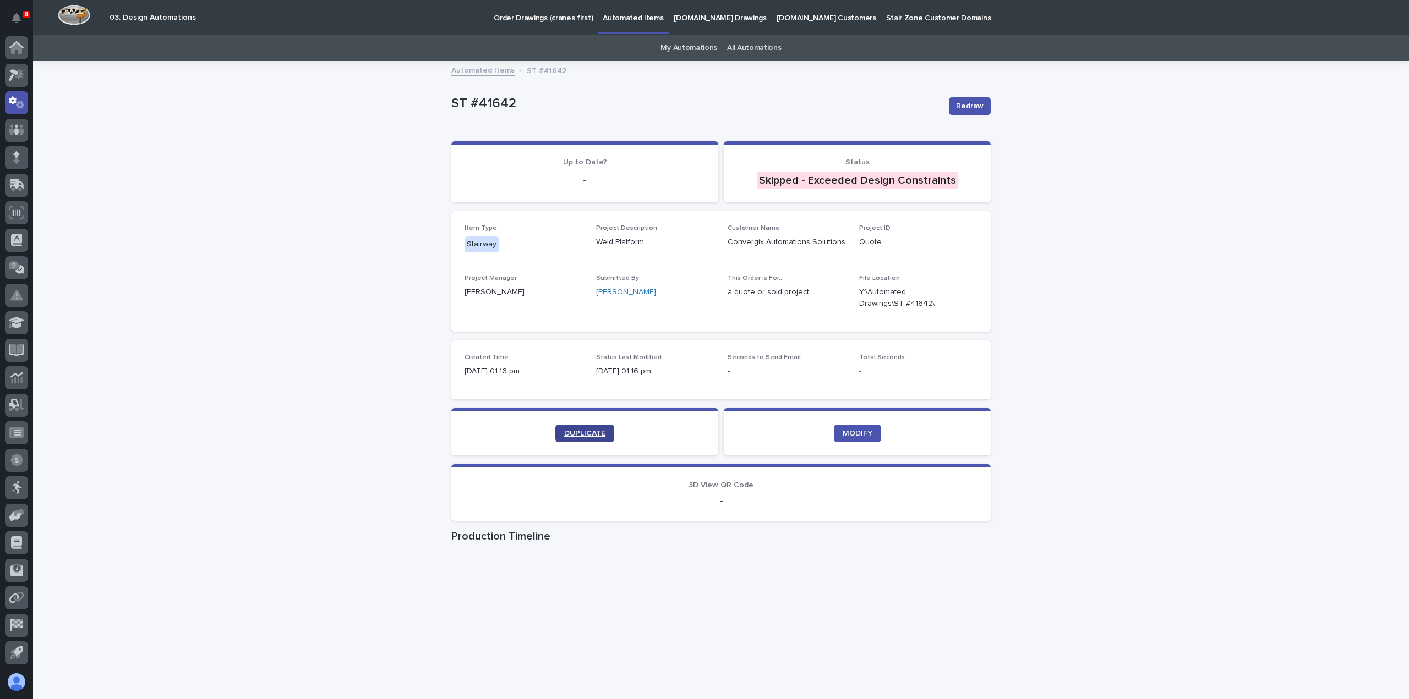  I want to click on img: Workspace Logo, so click(74, 15).